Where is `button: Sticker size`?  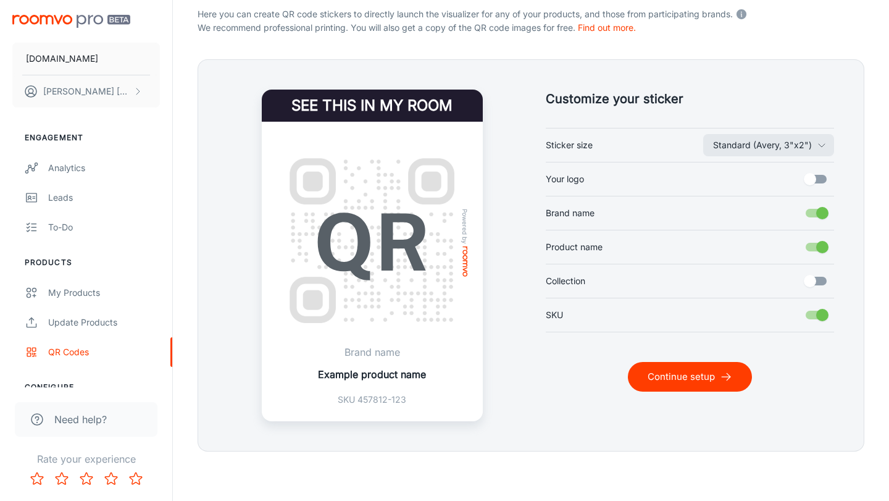 button: Sticker size is located at coordinates (768, 145).